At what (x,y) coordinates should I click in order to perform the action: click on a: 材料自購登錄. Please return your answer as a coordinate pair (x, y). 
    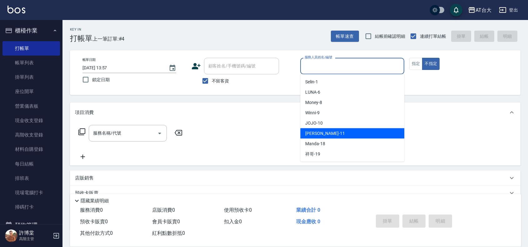
    Looking at the image, I should click on (31, 149).